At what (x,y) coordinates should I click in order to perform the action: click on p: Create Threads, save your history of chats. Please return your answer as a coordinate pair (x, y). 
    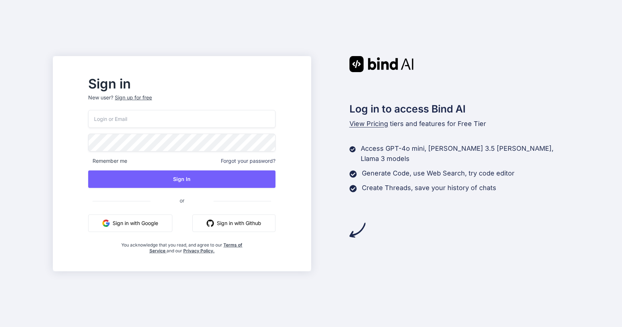
    Looking at the image, I should click on (429, 188).